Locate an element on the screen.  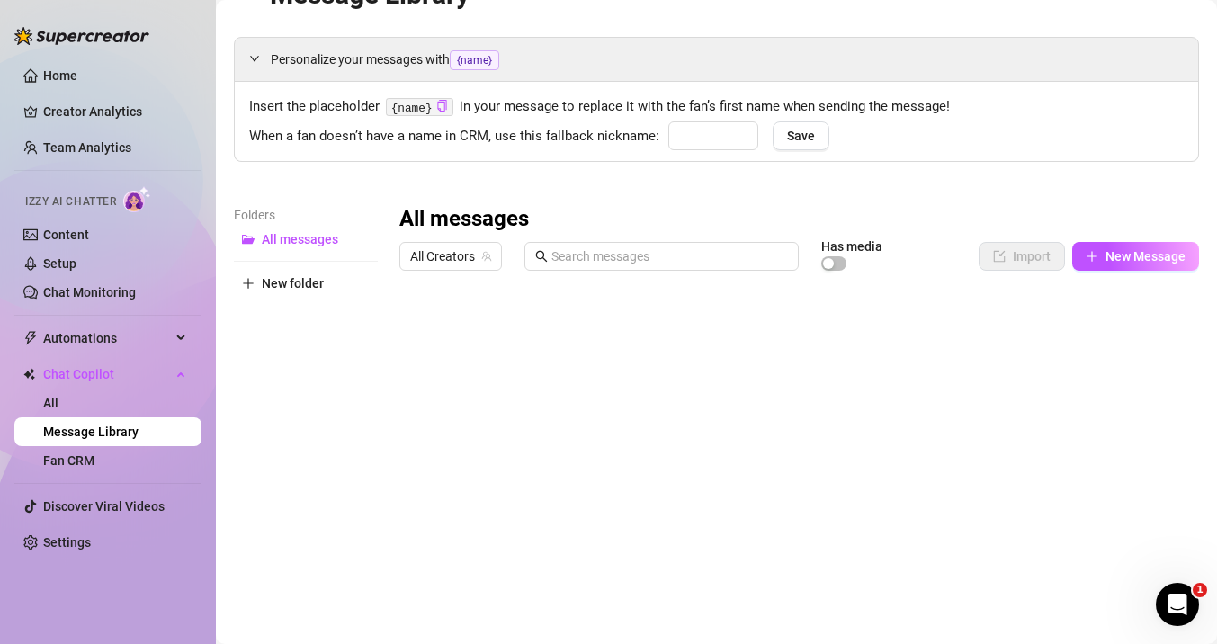
span: copy is located at coordinates (442, 105).